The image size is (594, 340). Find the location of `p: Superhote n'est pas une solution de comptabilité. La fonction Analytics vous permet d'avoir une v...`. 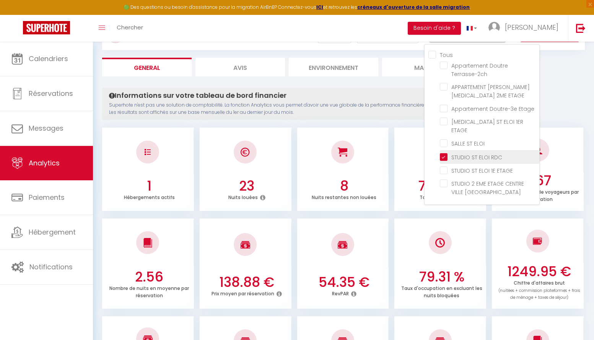

p: Superhote n'est pas une solution de comptabilité. La fonction Analytics vous permet d'avoir une v... is located at coordinates (287, 109).